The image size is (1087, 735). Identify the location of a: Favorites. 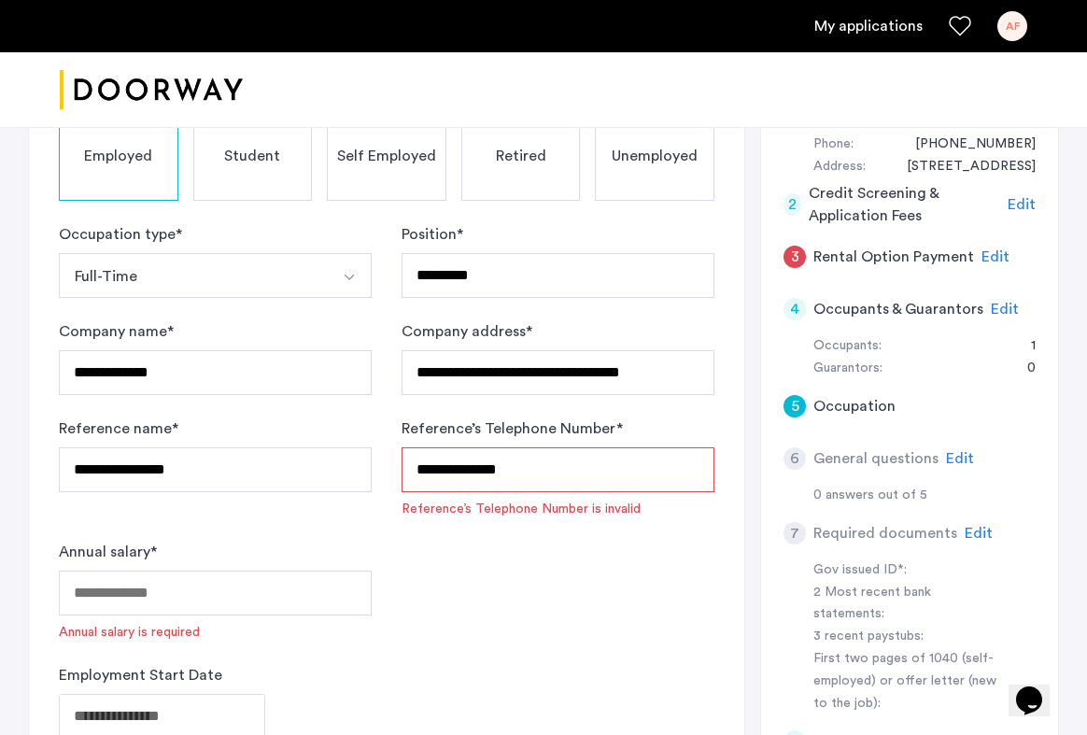
(960, 26).